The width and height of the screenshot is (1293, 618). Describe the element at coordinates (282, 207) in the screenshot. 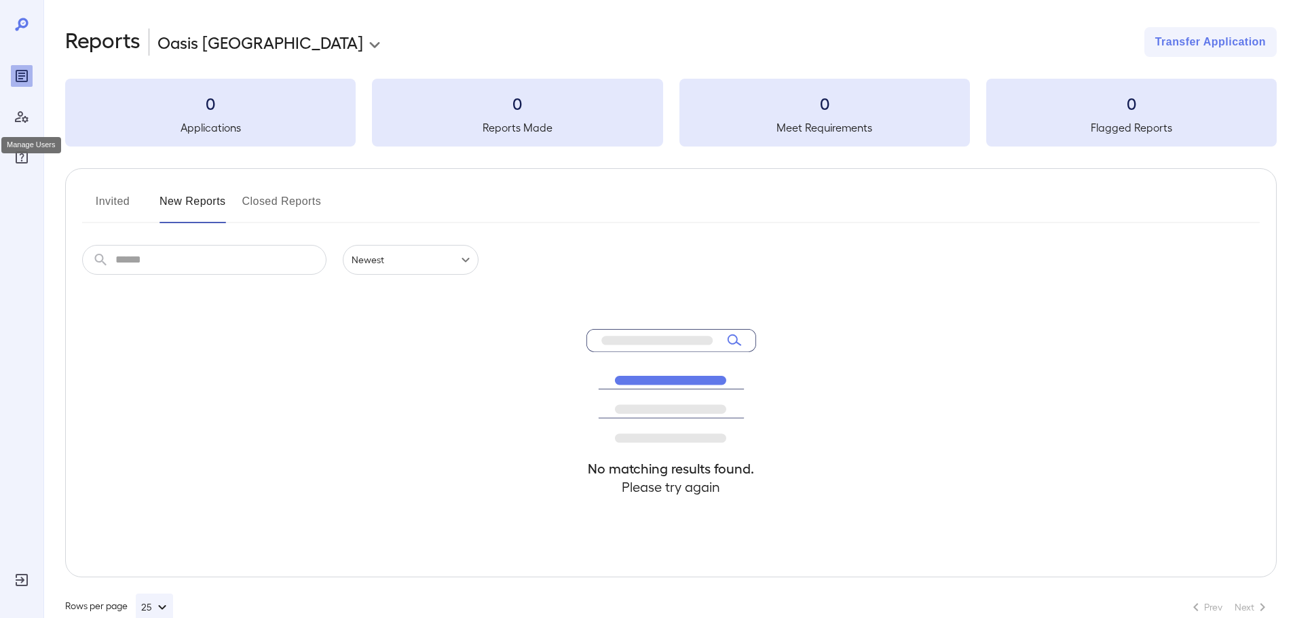

I see `button: Closed Reports` at that location.